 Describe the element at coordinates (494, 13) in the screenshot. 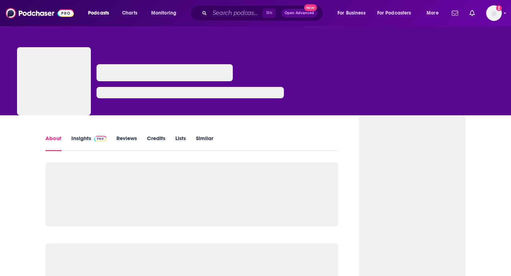

I see `button: Show profile menu` at that location.